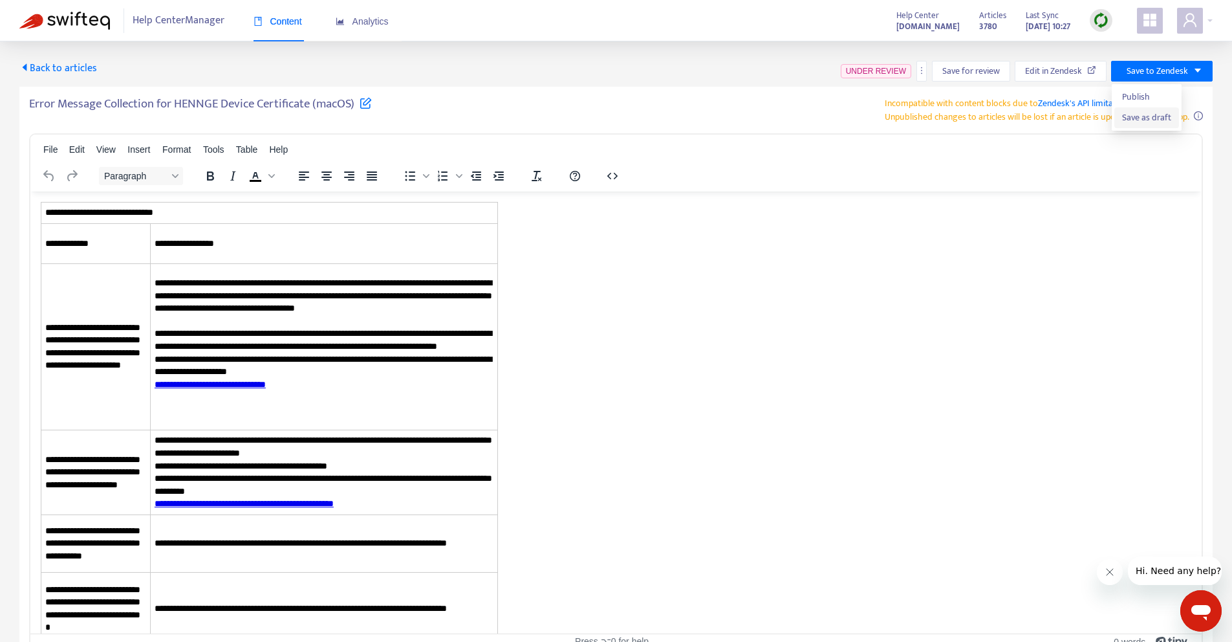 This screenshot has height=642, width=1232. I want to click on span: View, so click(106, 149).